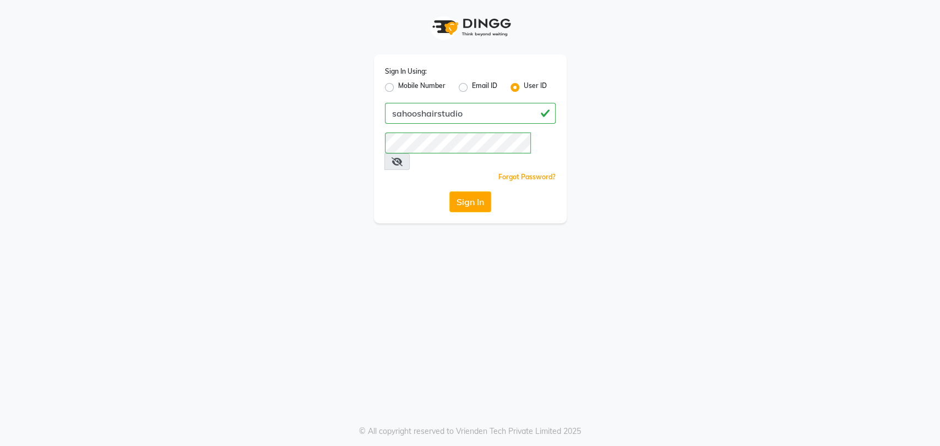 Image resolution: width=940 pixels, height=446 pixels. Describe the element at coordinates (422, 88) in the screenshot. I see `label: Mobile Number` at that location.